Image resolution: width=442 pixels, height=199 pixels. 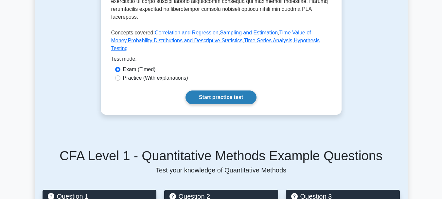 I want to click on p: Concepts covered: , , , , ,, so click(x=221, y=42).